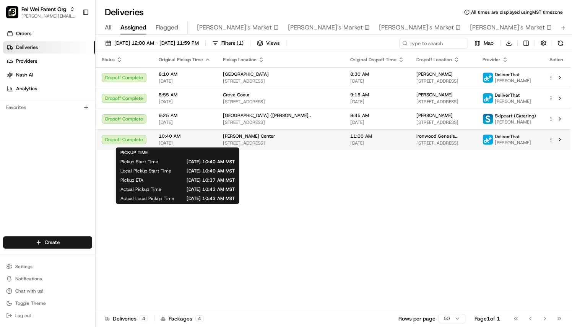 The width and height of the screenshot is (572, 327). I want to click on span: Notifications, so click(29, 279).